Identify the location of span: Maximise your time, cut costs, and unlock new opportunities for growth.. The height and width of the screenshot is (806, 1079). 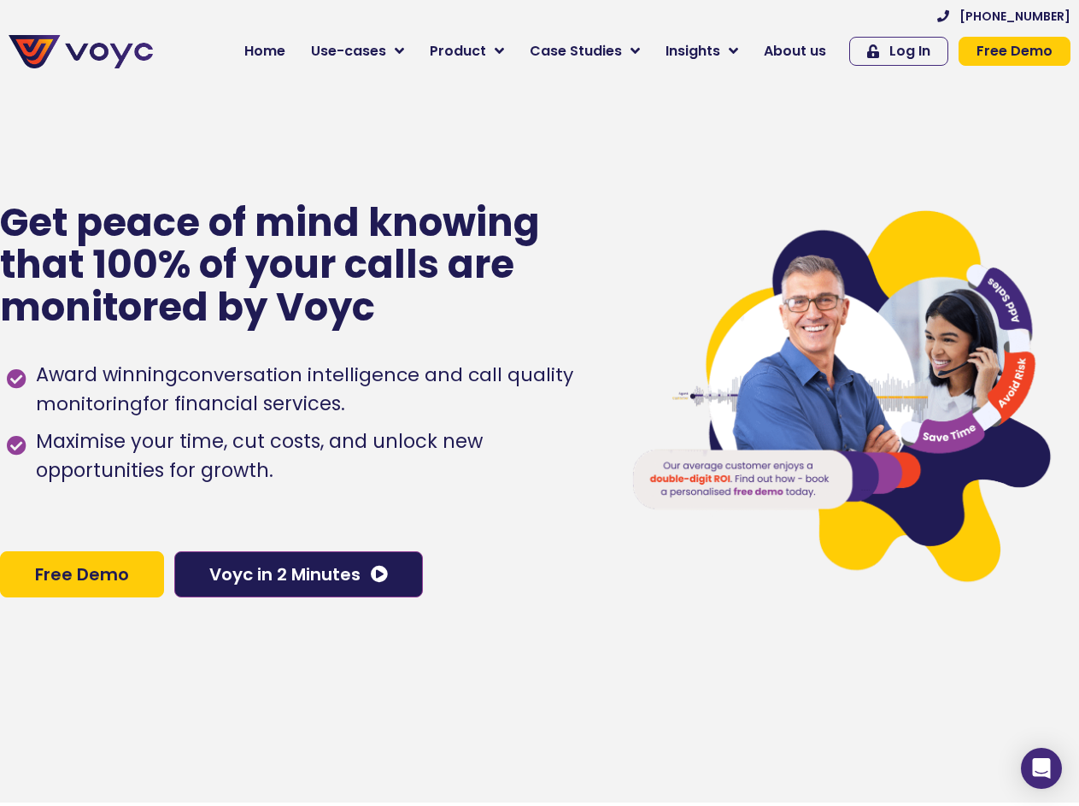
(314, 456).